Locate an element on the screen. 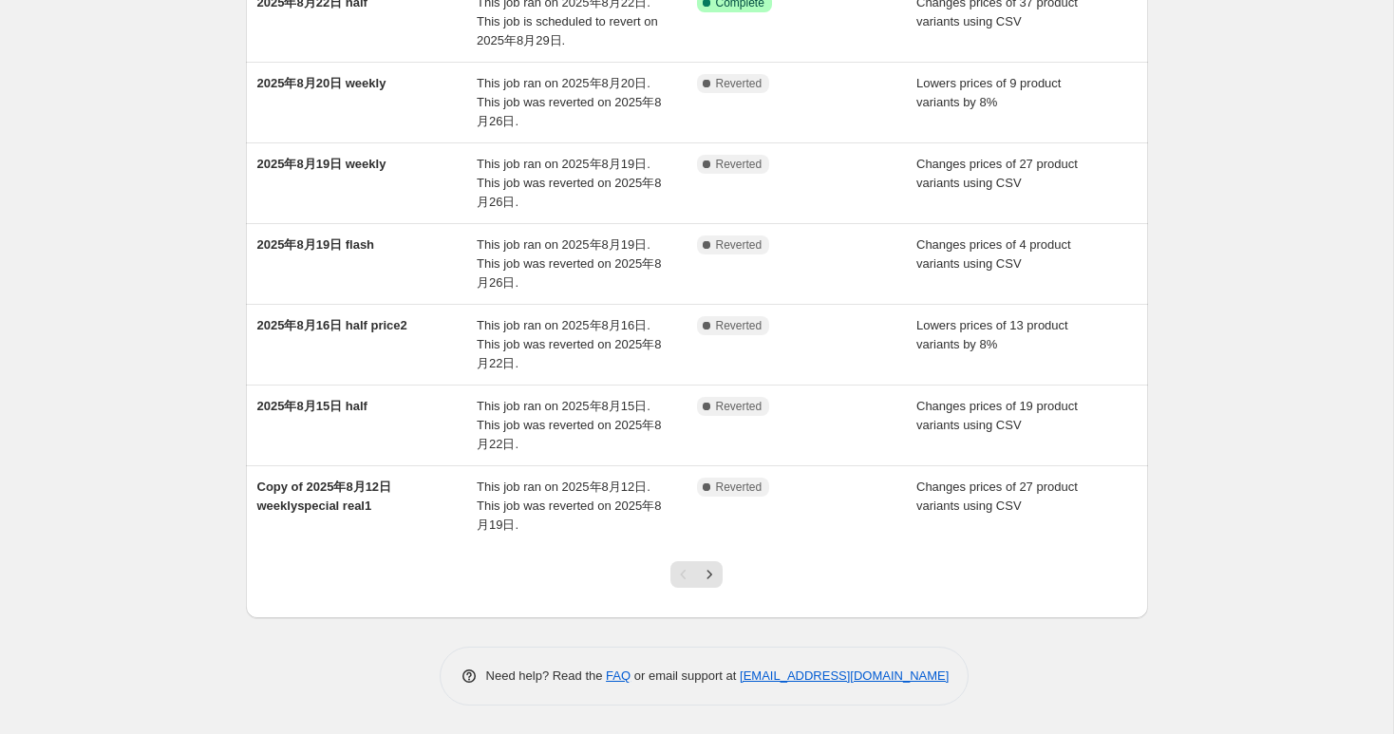 This screenshot has width=1394, height=734. span: This job ran on 2025年8月12日. This job was reverted on 2025年8月19日. is located at coordinates (569, 505).